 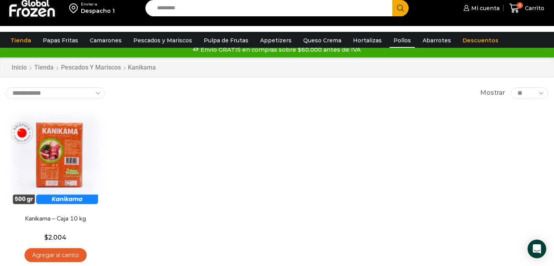 What do you see at coordinates (19, 68) in the screenshot?
I see `a: Inicio` at bounding box center [19, 68].